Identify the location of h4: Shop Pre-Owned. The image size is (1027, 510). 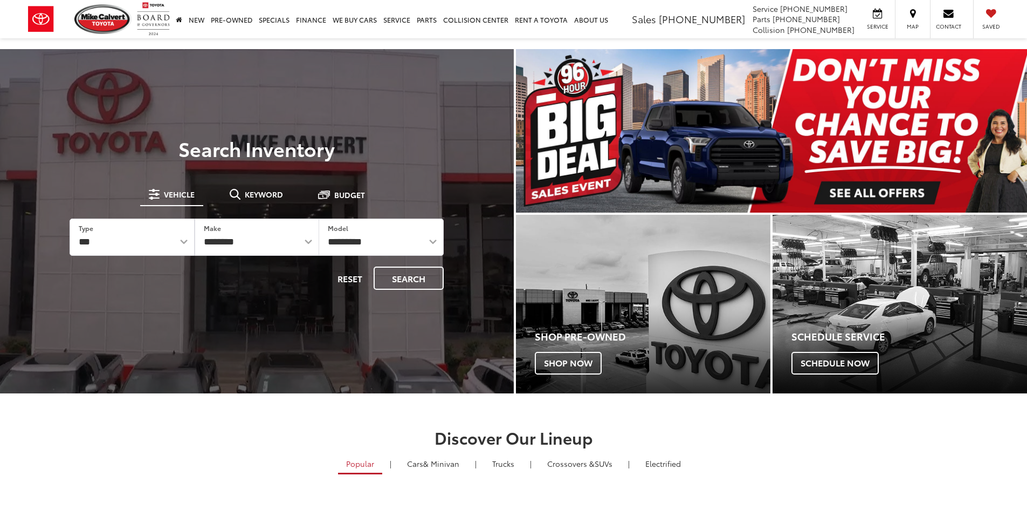
(653, 337).